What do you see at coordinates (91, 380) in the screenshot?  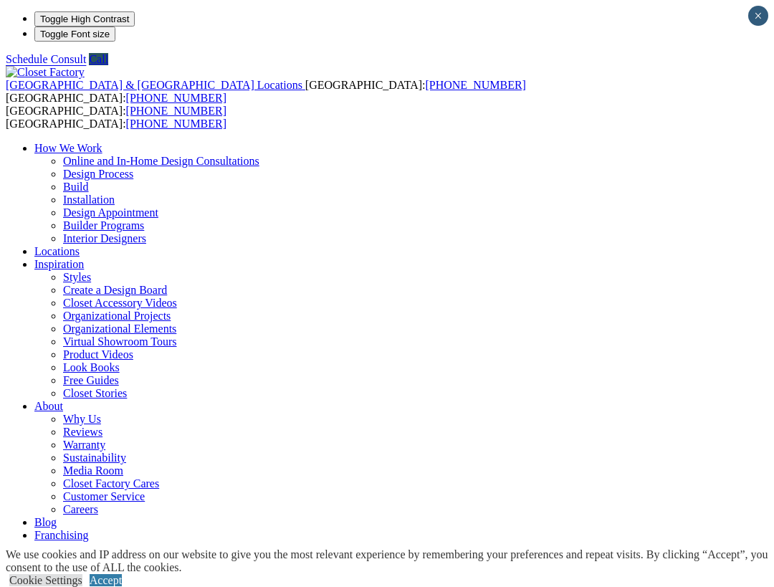 I see `a: Free Guides` at bounding box center [91, 380].